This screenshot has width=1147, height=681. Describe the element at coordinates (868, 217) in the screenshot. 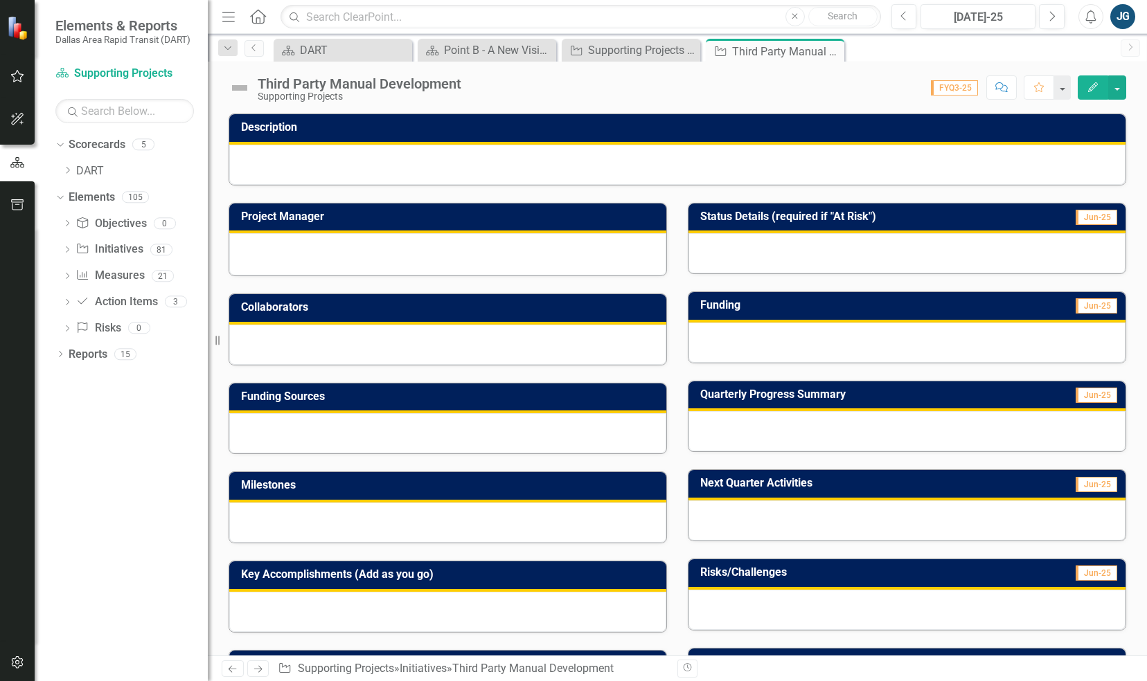

I see `h3: Status Details (required if "At Risk")` at that location.